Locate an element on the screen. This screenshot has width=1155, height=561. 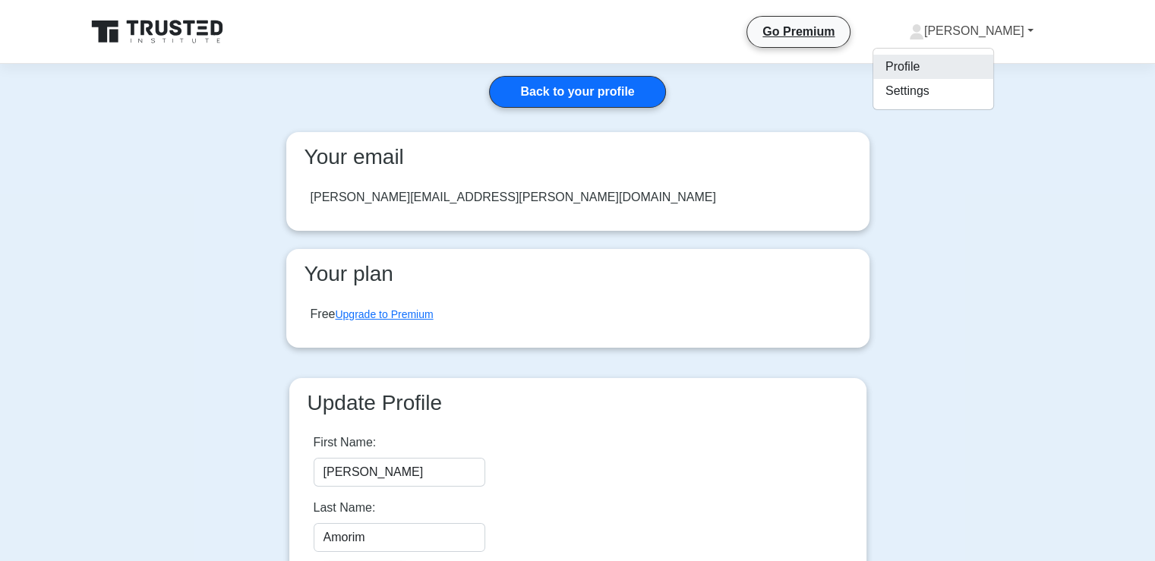
a: Upgrade to Premium is located at coordinates (384, 314).